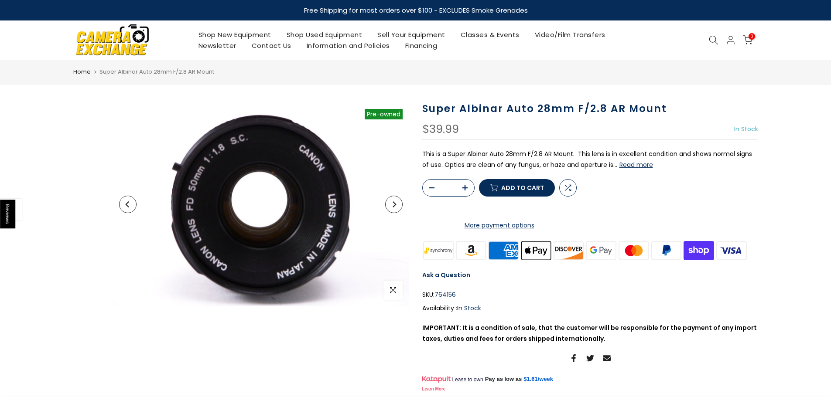 Image resolution: width=831 pixels, height=397 pixels. What do you see at coordinates (490, 34) in the screenshot?
I see `a: Classes & Events` at bounding box center [490, 34].